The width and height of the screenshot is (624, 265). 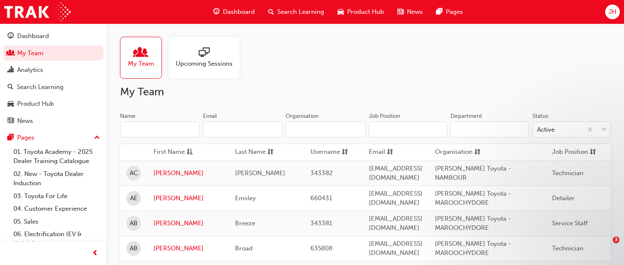 What do you see at coordinates (454, 152) in the screenshot?
I see `span: Organisation` at bounding box center [454, 152].